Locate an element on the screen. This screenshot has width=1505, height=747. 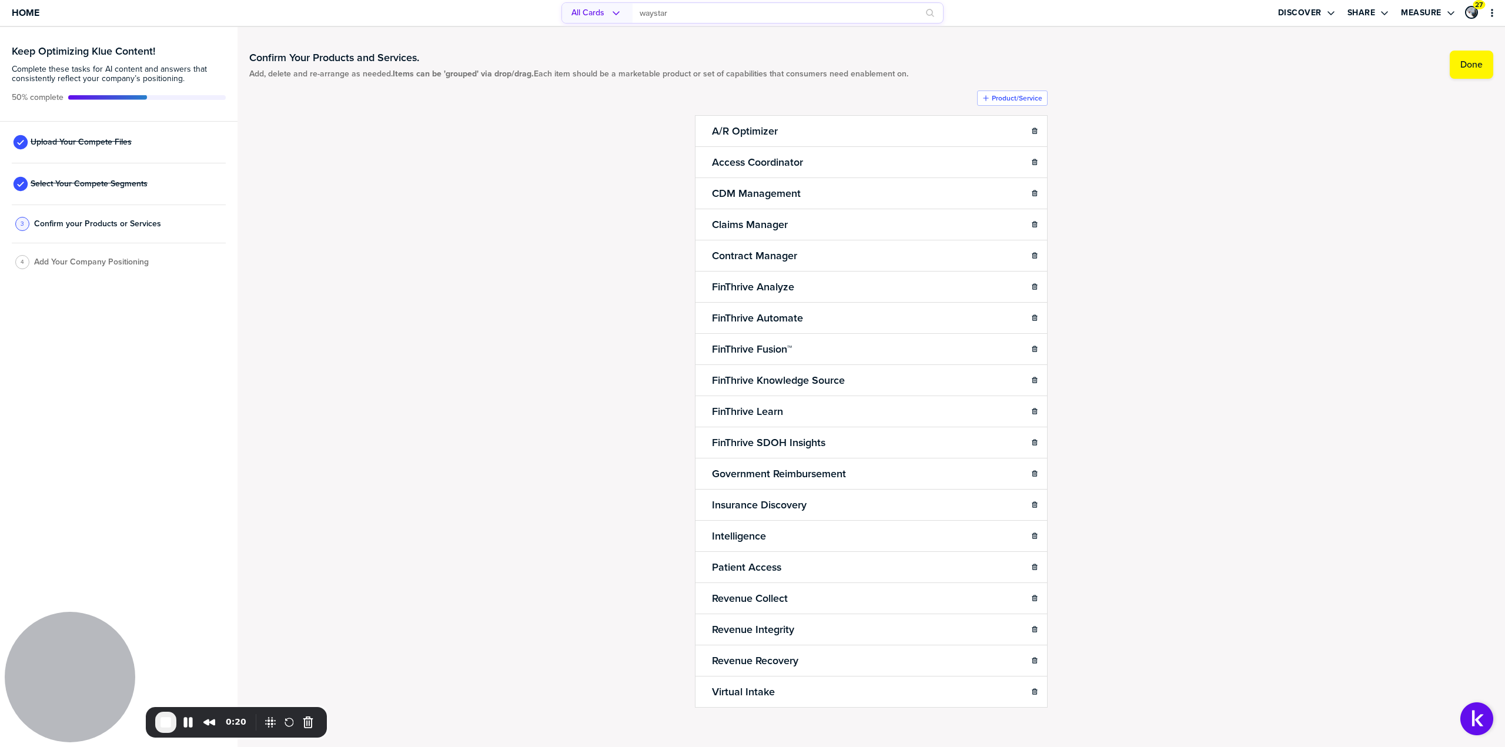
span: Complete these tasks for AI content and answers that consistently reflect your company’s position... is located at coordinates (119, 74).